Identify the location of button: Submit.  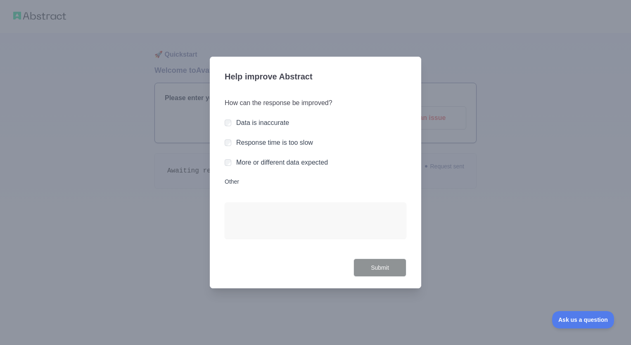
(380, 267).